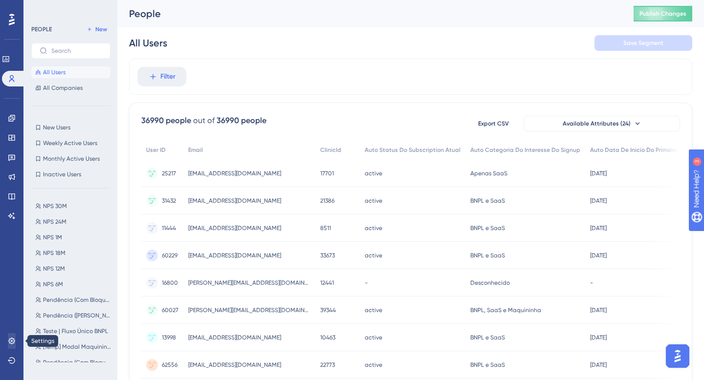 Image resolution: width=704 pixels, height=380 pixels. I want to click on div: People, so click(369, 14).